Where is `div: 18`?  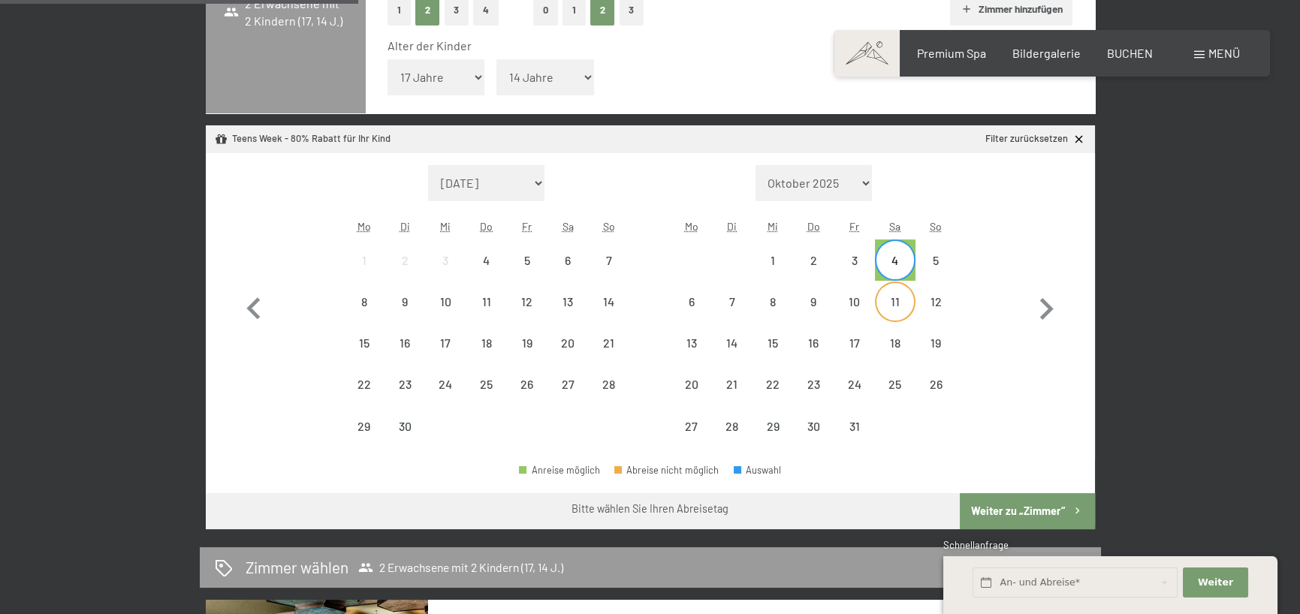 div: 18 is located at coordinates (895, 356).